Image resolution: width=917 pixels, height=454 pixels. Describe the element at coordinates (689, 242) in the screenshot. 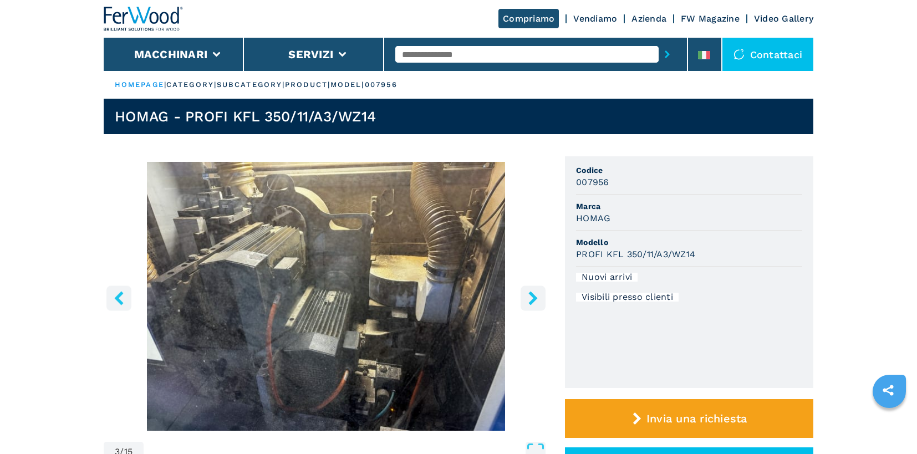

I see `span: Modello` at that location.